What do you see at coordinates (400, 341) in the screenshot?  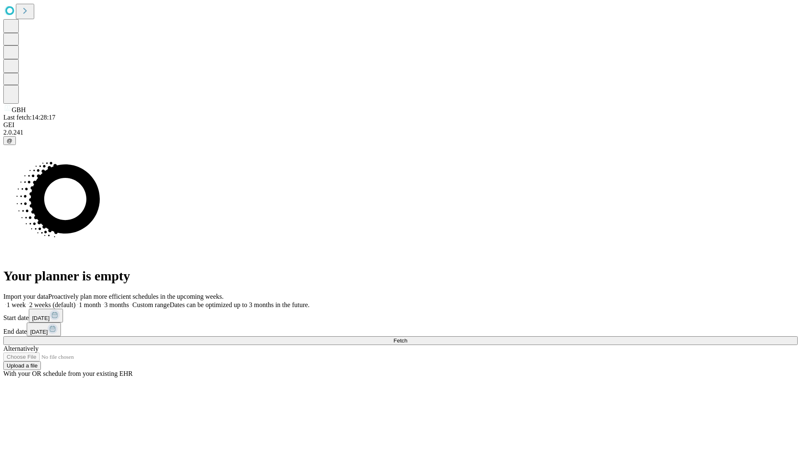 I see `span: Fetch` at bounding box center [400, 341].